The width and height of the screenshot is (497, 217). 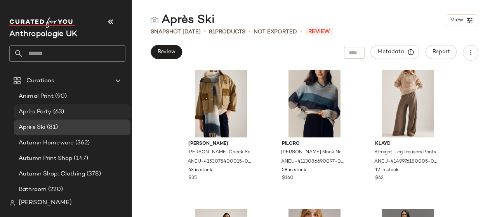 What do you see at coordinates (55, 189) in the screenshot?
I see `span: (220)` at bounding box center [55, 189].